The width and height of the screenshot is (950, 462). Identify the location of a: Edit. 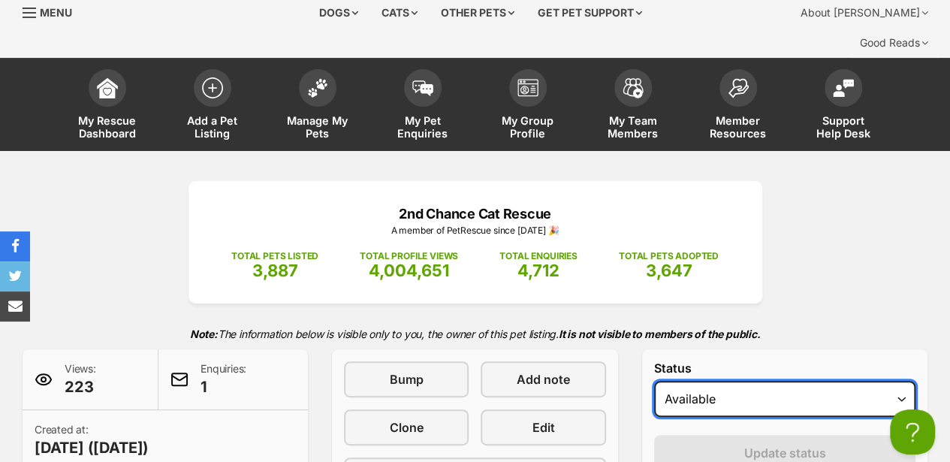
(543, 427).